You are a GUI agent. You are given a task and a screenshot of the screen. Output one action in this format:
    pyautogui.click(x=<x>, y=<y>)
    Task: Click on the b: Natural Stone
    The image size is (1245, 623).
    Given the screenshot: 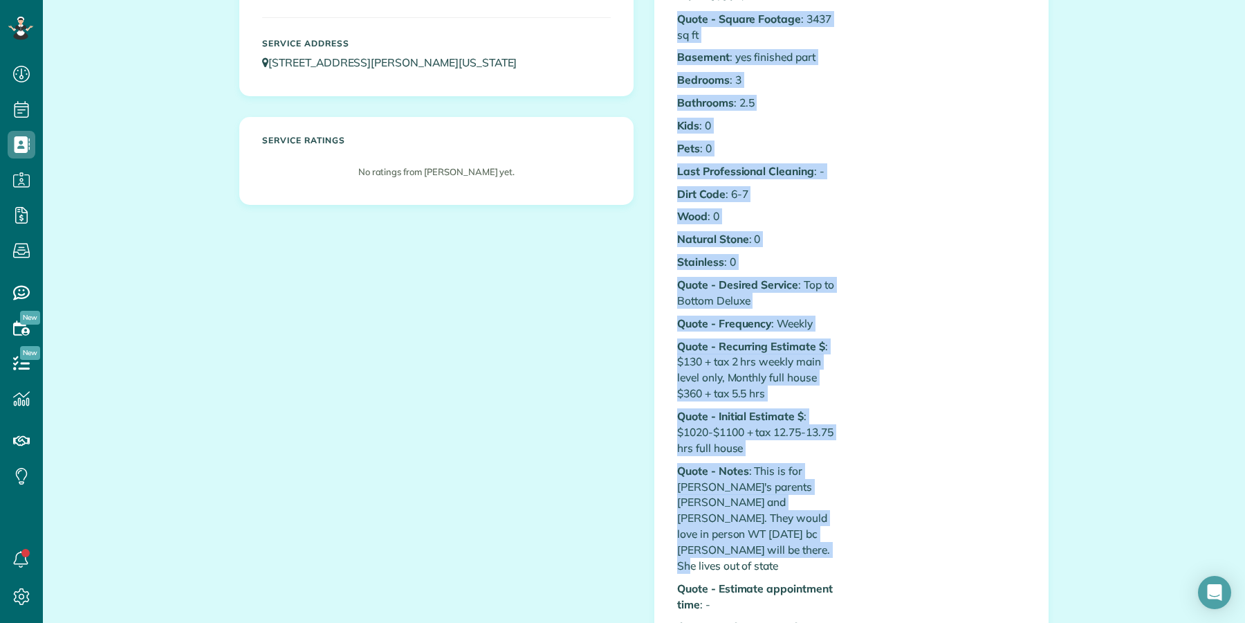 What is the action you would take?
    pyautogui.click(x=713, y=239)
    